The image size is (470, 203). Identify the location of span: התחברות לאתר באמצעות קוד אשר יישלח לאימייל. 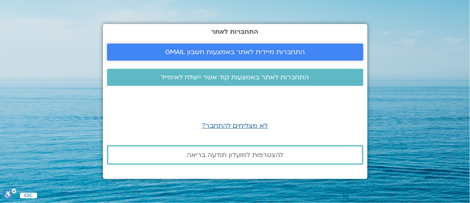
(235, 77).